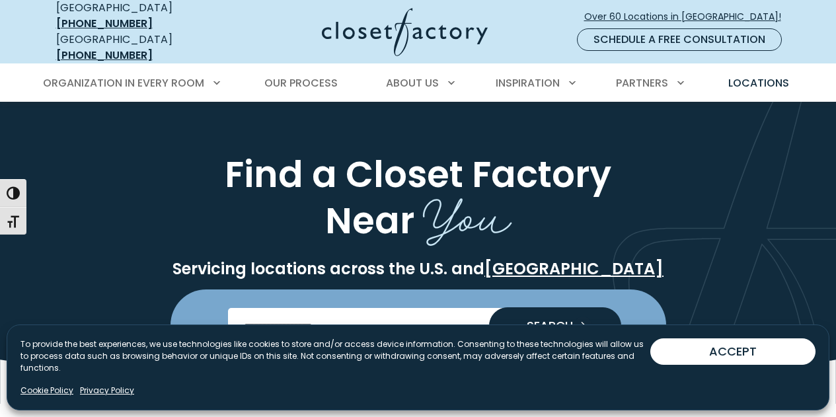  I want to click on p: To provide the best experiences, we use technologies like cookies to store and/or access device i..., so click(335, 356).